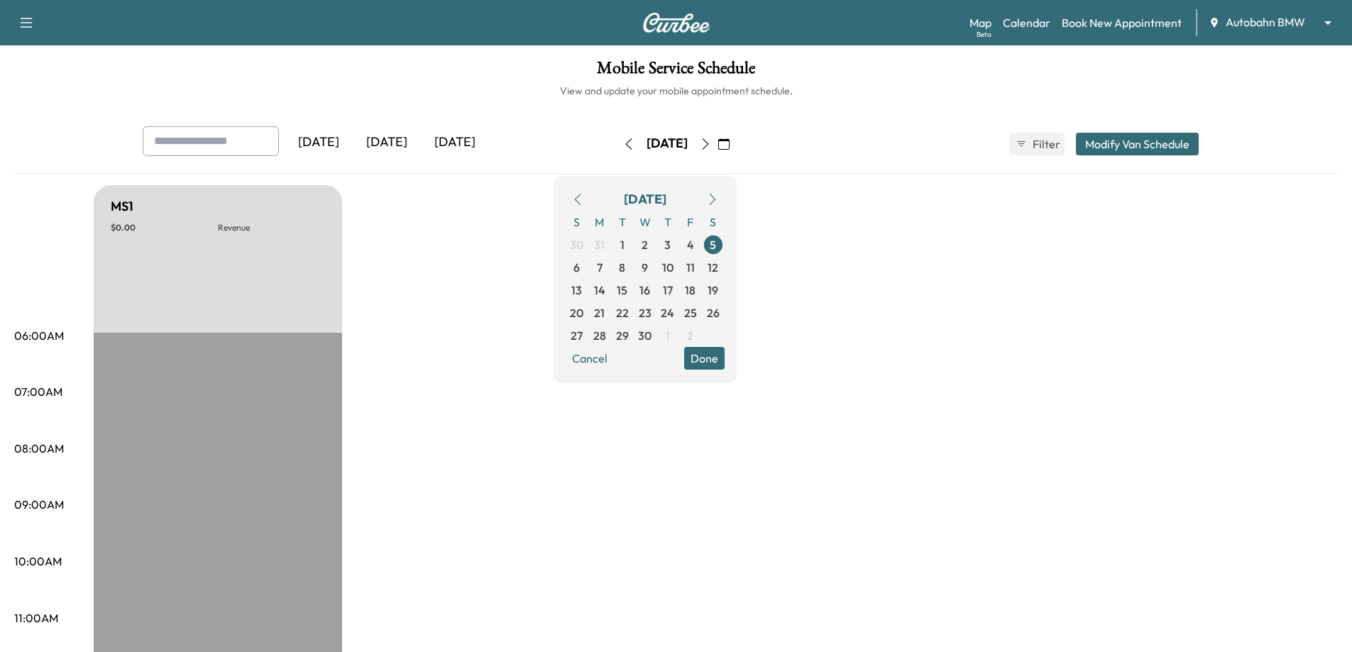  Describe the element at coordinates (667, 245) in the screenshot. I see `span: 3` at that location.